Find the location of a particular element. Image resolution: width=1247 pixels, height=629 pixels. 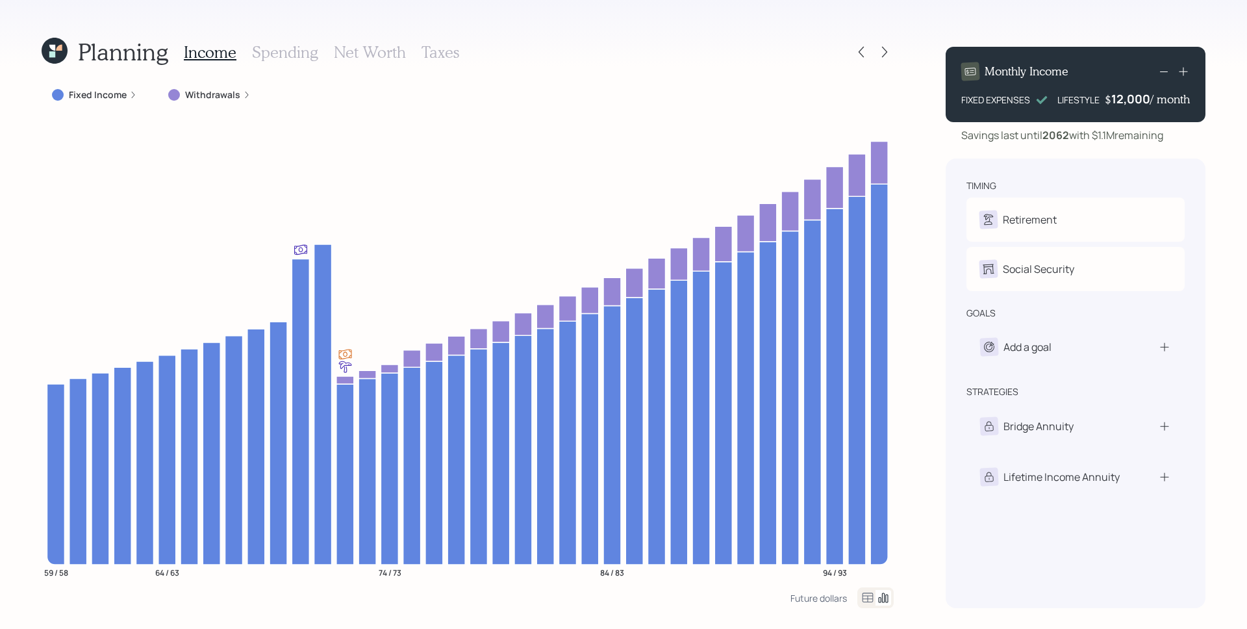

div: Retirement is located at coordinates (1029, 219).